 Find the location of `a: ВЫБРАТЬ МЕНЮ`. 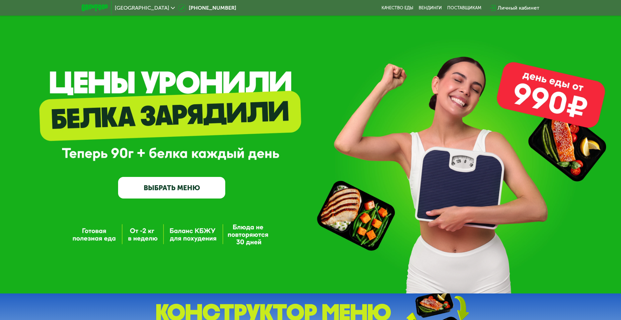

a: ВЫБРАТЬ МЕНЮ is located at coordinates (172, 188).